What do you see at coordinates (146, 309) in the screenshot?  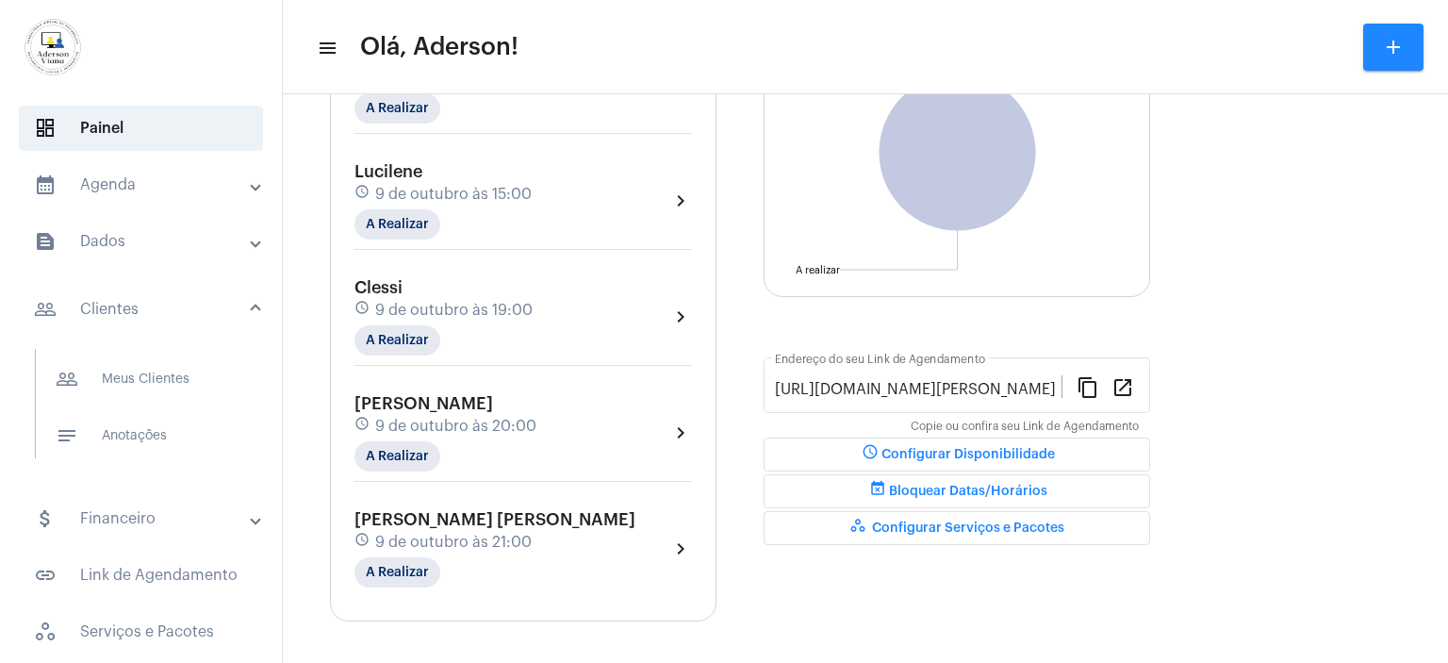 I see `mat-expansion-panel-header: sidenav iconClientes` at bounding box center [146, 309].